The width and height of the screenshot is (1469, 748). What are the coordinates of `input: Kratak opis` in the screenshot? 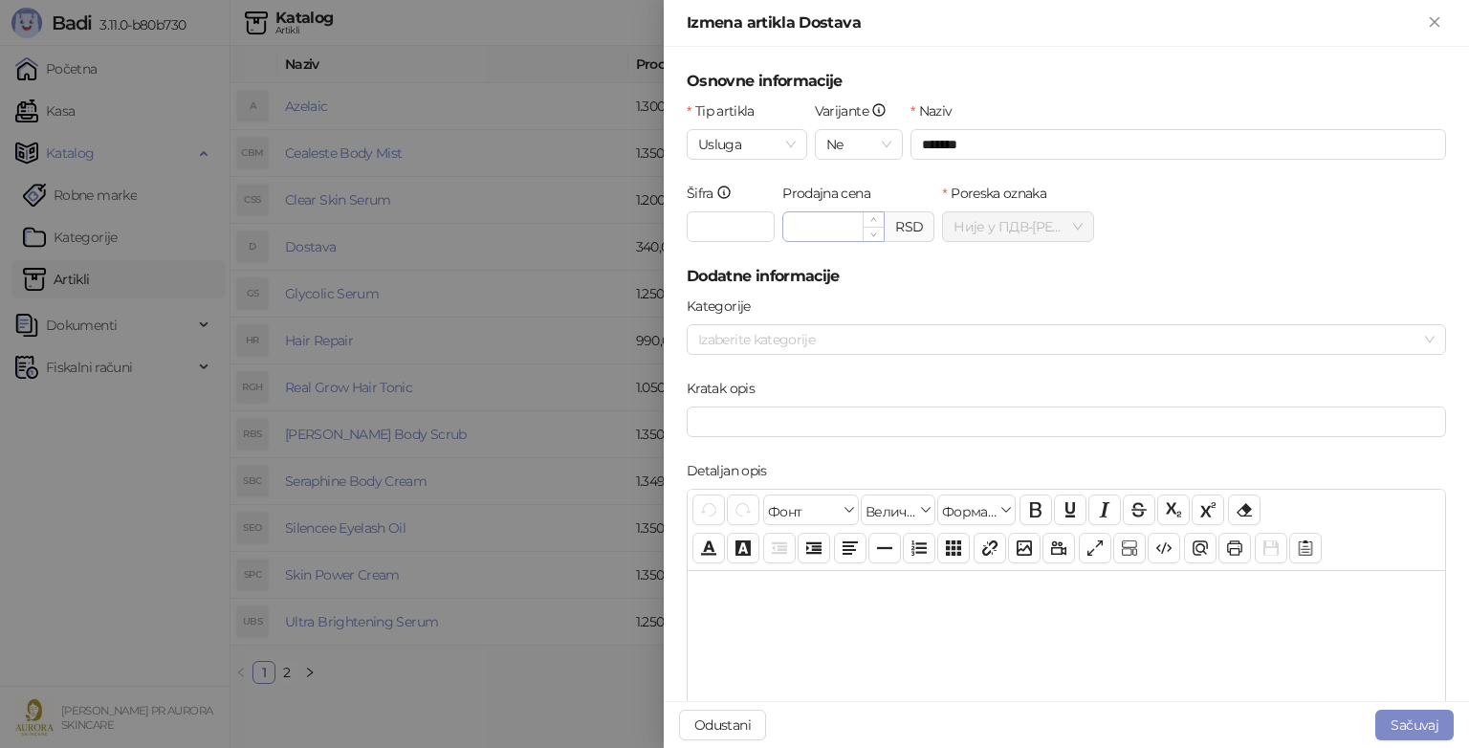 It's located at (1066, 422).